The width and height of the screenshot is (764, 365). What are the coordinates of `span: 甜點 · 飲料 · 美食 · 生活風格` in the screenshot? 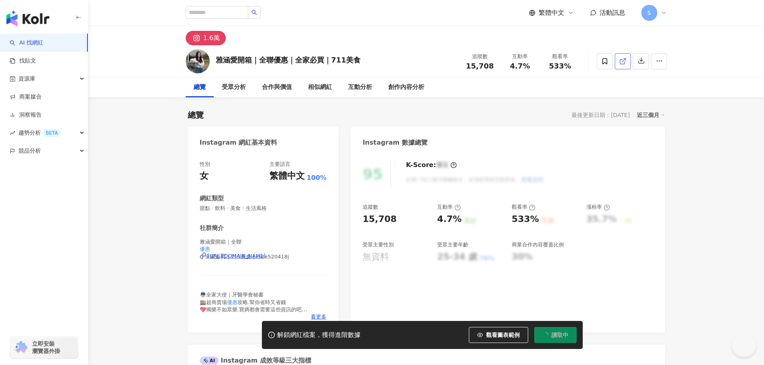 It's located at (263, 208).